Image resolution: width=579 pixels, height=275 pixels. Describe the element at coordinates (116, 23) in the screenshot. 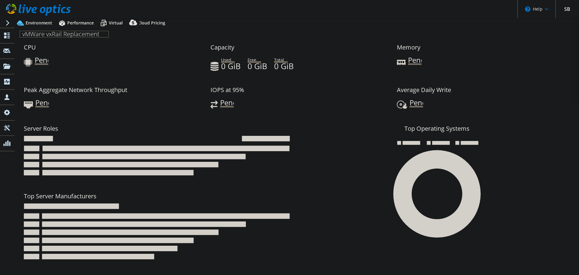

I see `span: Virtual` at that location.